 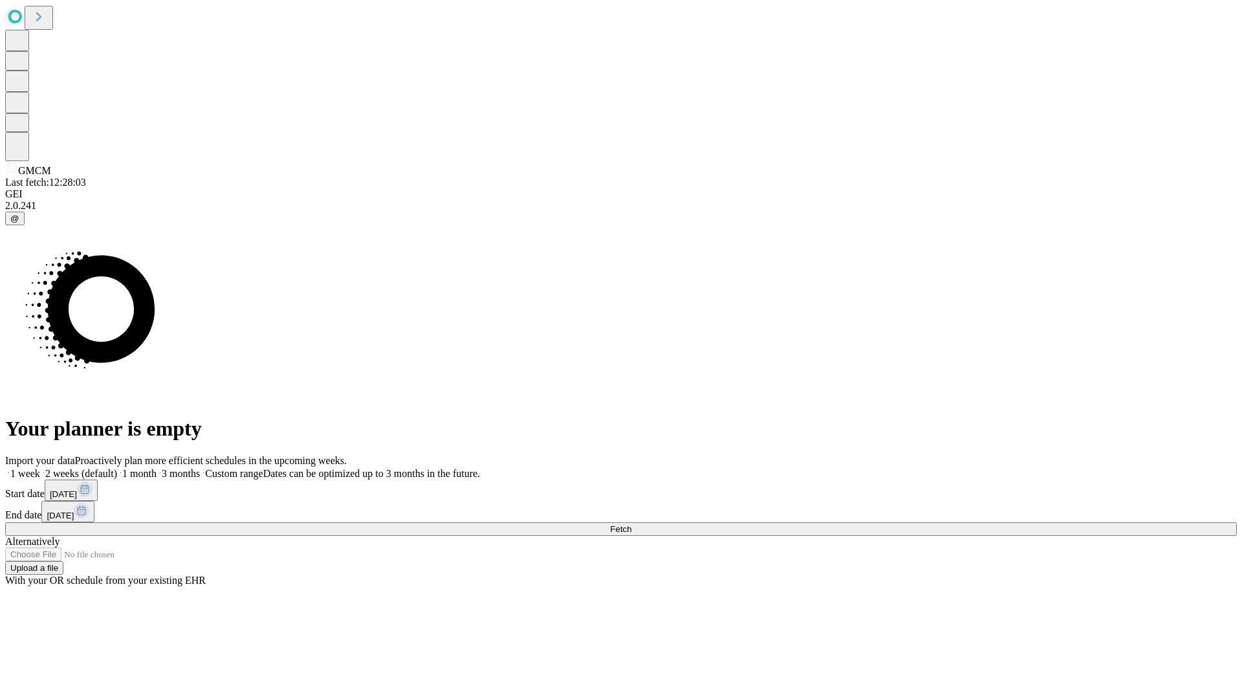 What do you see at coordinates (234, 473) in the screenshot?
I see `span: Custom range` at bounding box center [234, 473].